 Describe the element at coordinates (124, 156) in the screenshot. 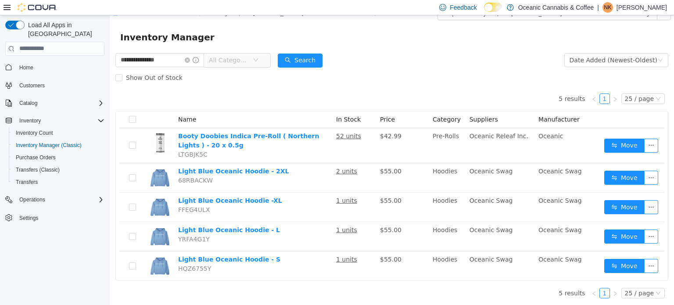

I see `a: Light Blue Oceanic Hoodie - 2XL` at that location.